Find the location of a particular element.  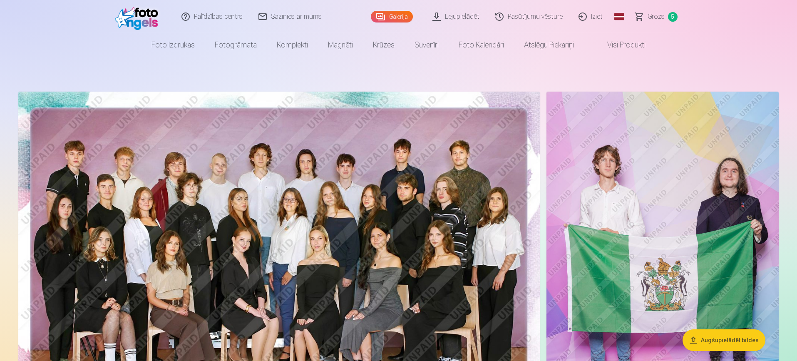

a: Atslēgu piekariņi is located at coordinates (549, 45).